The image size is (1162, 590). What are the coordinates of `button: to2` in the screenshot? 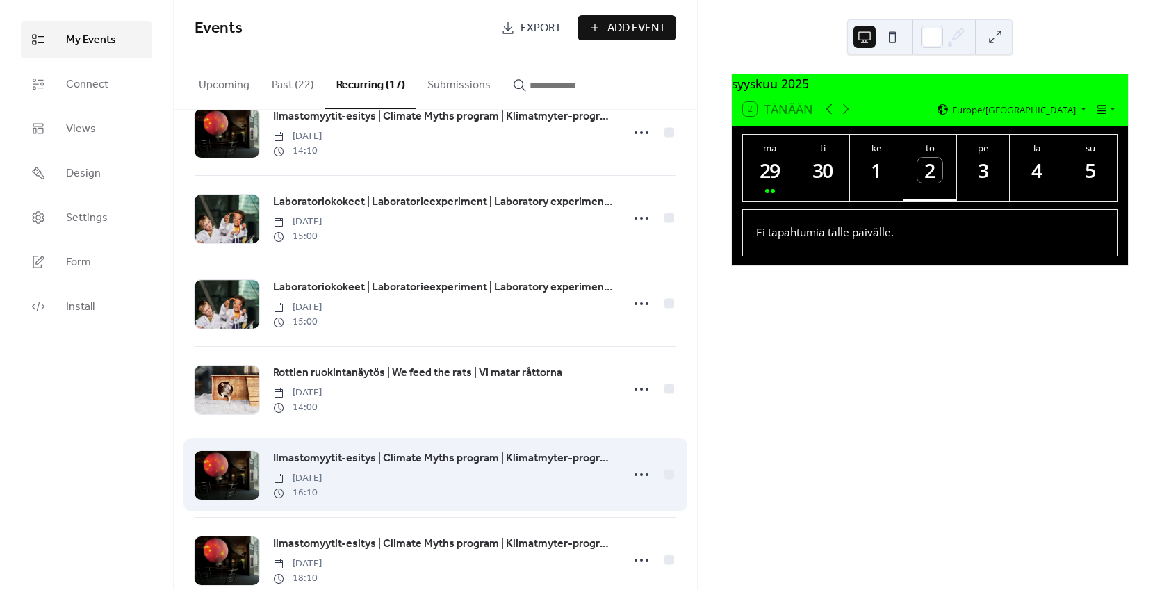 It's located at (930, 168).